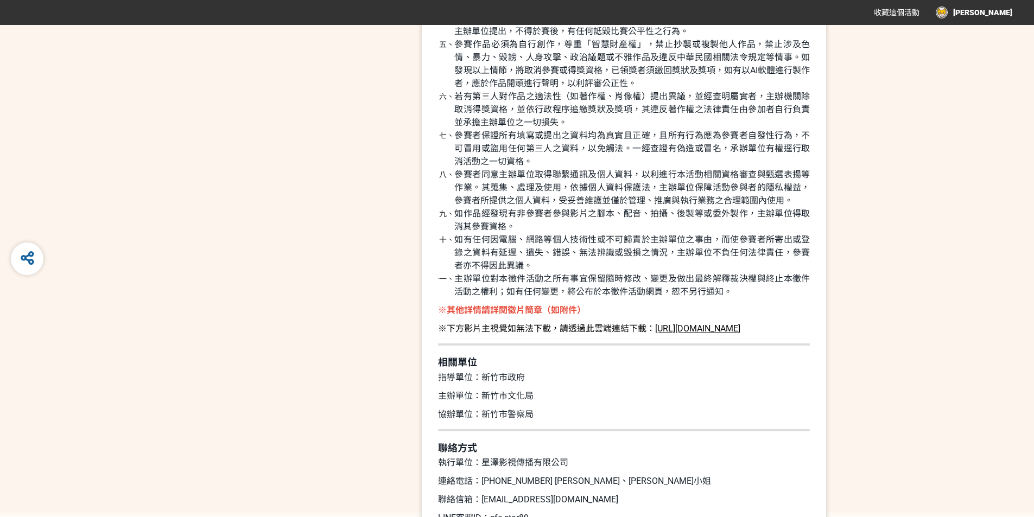  Describe the element at coordinates (897, 12) in the screenshot. I see `span: 收藏這個活動` at that location.